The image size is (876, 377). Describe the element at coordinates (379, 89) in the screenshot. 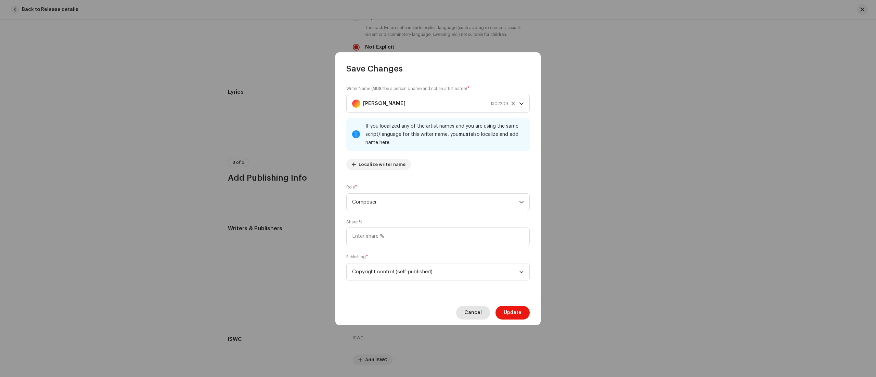

I see `strong: MUST` at that location.